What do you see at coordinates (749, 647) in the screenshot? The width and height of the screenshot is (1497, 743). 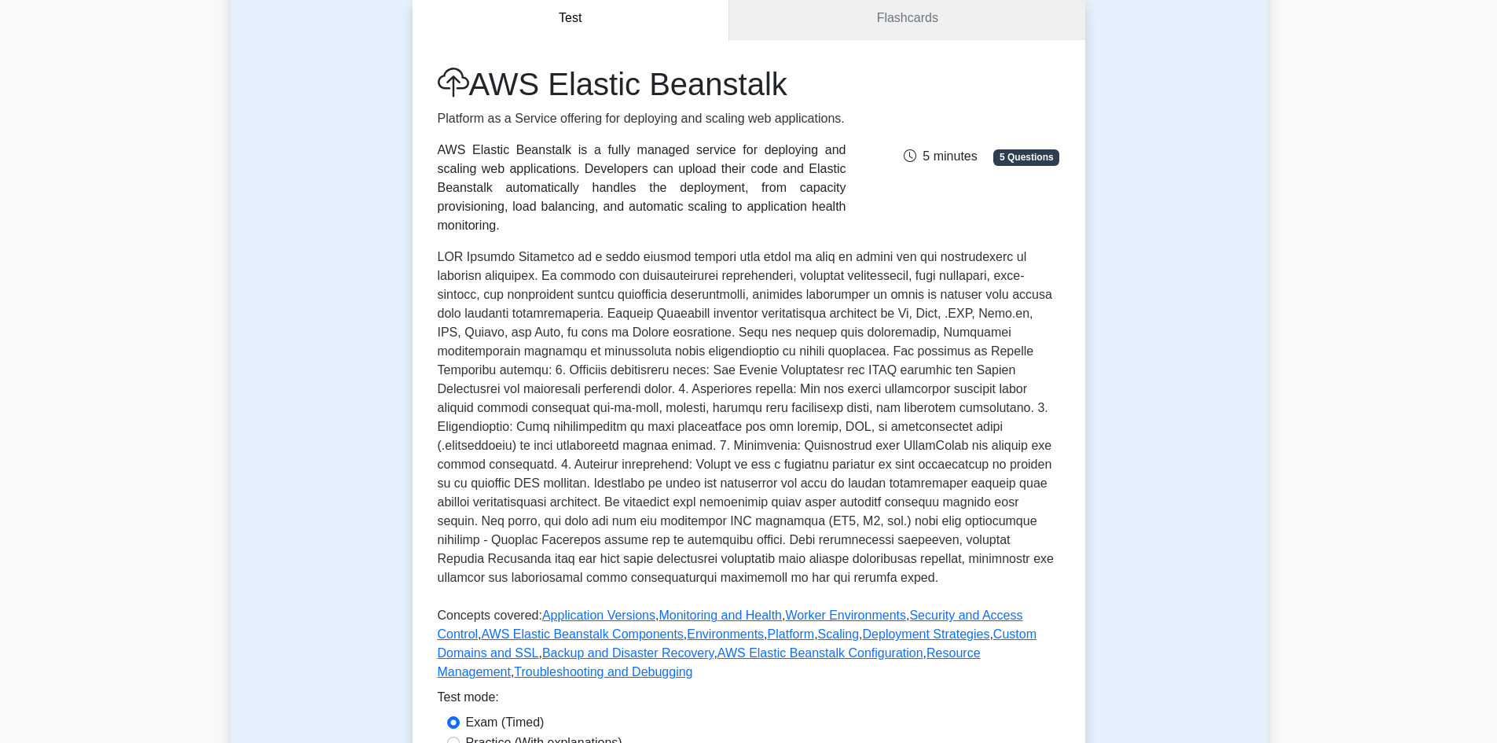 I see `p: Concepts covered: , , , , , , , , , , , , ,` at bounding box center [749, 647].